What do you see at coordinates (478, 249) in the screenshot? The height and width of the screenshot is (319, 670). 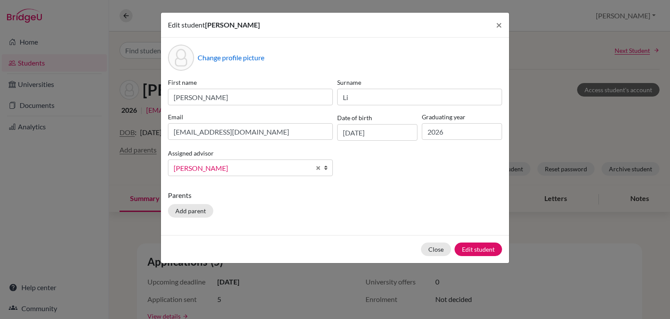 I see `button: Edit student` at bounding box center [478, 249].